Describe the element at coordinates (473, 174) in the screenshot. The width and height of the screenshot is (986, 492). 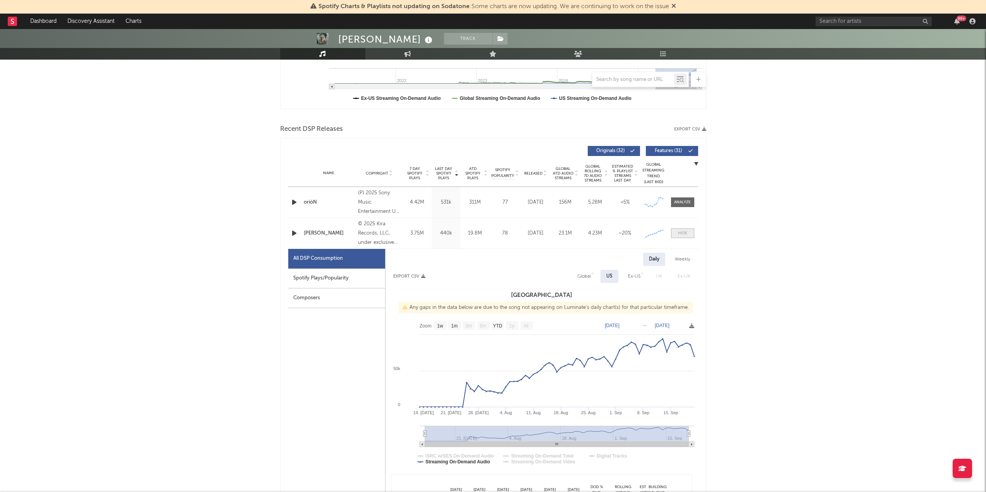
I see `span: ATD Spotify Plays` at that location.